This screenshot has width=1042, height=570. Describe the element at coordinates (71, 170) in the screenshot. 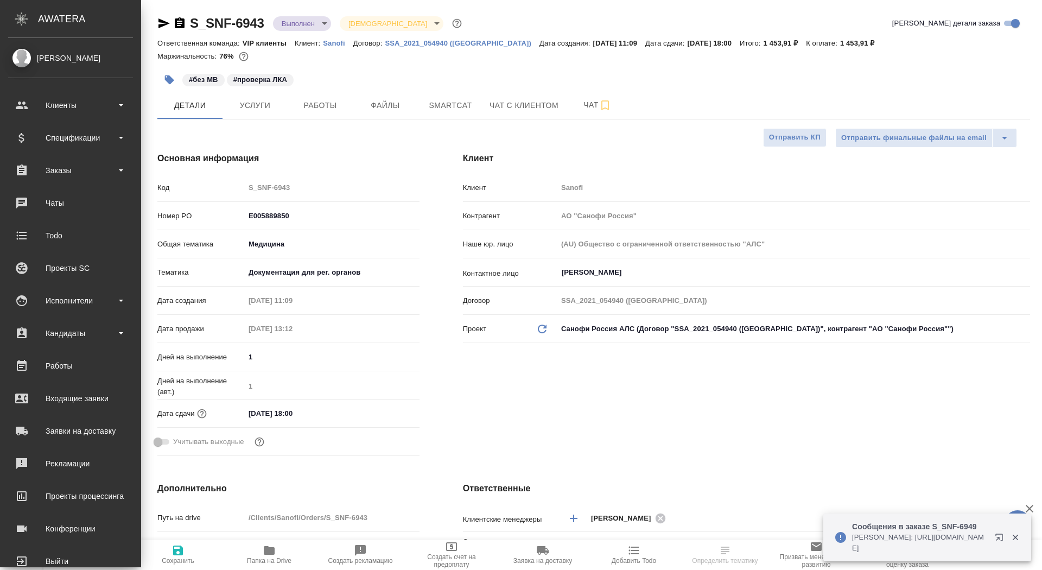

I see `div: Заказы` at that location.